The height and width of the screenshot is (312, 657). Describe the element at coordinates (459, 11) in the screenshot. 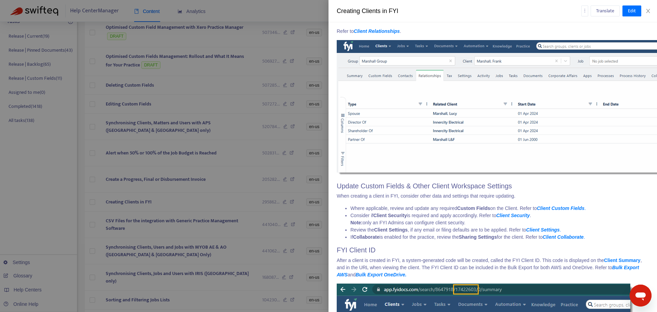

I see `div: Creating Clients in FYI` at that location.